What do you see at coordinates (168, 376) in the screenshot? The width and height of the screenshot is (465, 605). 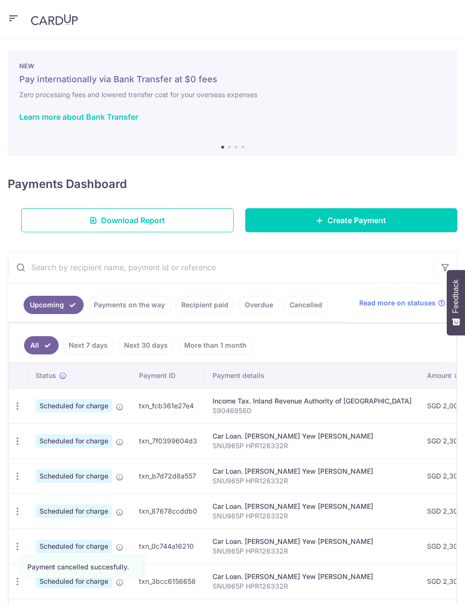 I see `th: Payment ID` at bounding box center [168, 376].